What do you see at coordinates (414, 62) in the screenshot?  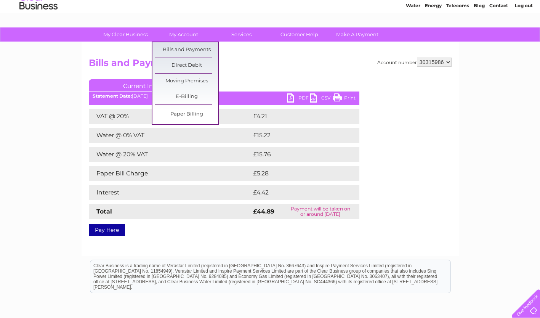 I see `div: Account number` at bounding box center [414, 62].